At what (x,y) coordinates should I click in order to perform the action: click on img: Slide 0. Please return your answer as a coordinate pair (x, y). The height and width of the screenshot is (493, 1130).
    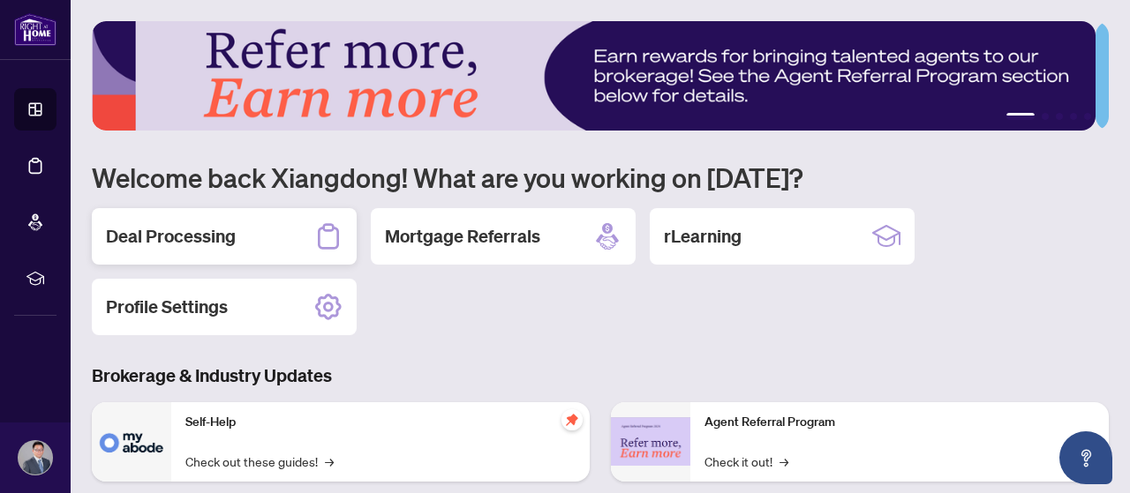
    Looking at the image, I should click on (593, 76).